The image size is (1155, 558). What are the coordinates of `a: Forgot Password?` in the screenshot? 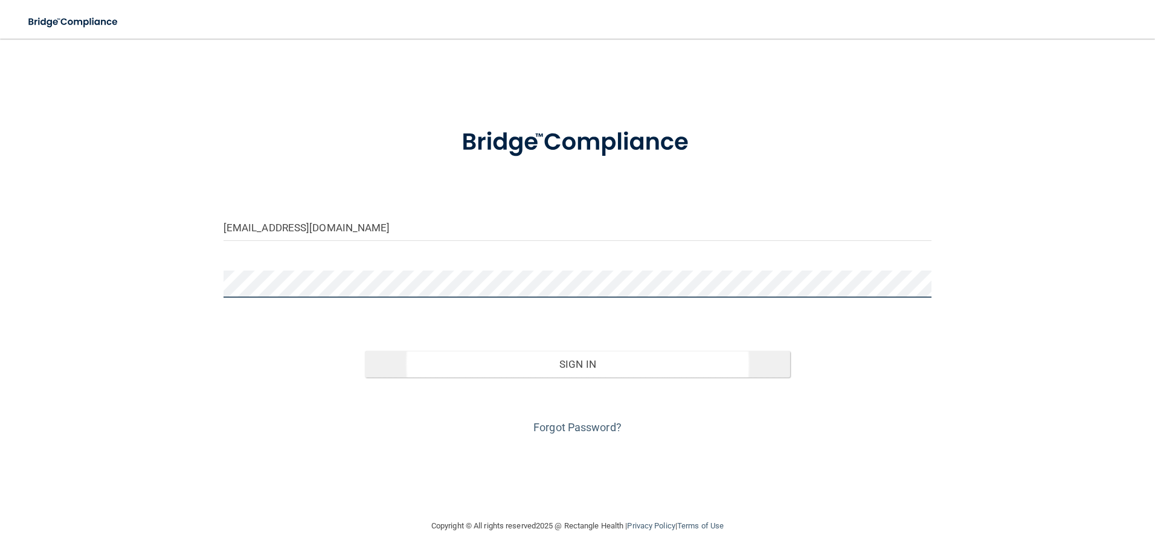 It's located at (578, 427).